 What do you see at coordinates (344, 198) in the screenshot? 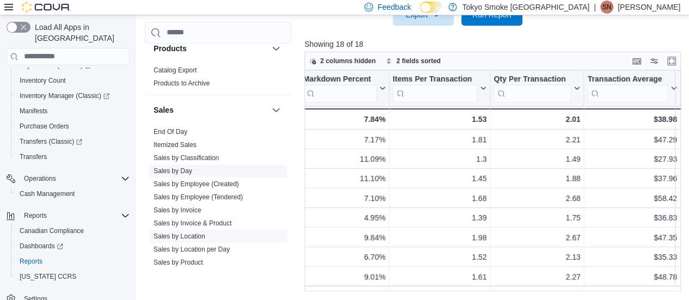
I see `div: 7.10%` at bounding box center [344, 198].